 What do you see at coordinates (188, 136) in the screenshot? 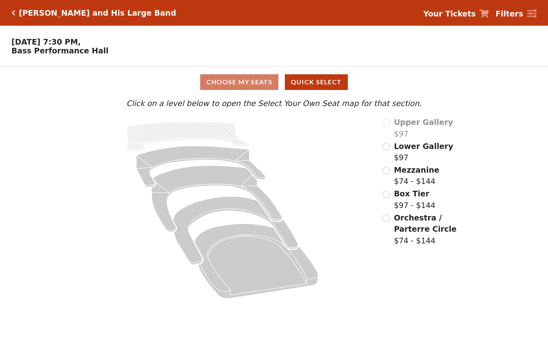
I see `path: Upper Gallery - Seats Available: 0` at bounding box center [188, 136].